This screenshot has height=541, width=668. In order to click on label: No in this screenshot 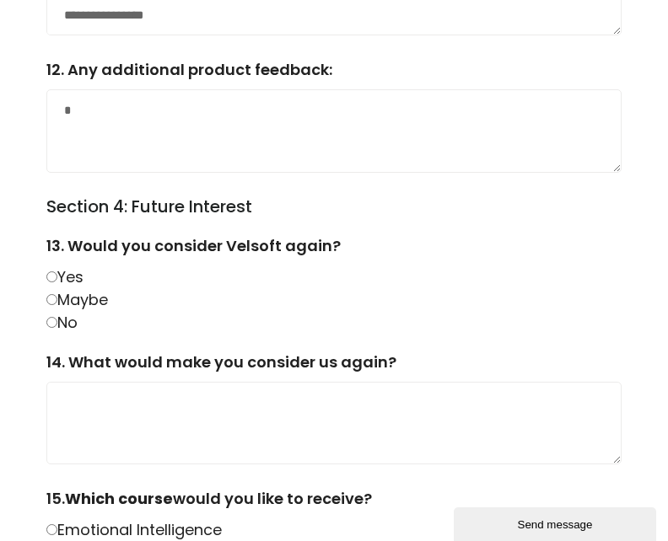, I will do `click(62, 322)`.